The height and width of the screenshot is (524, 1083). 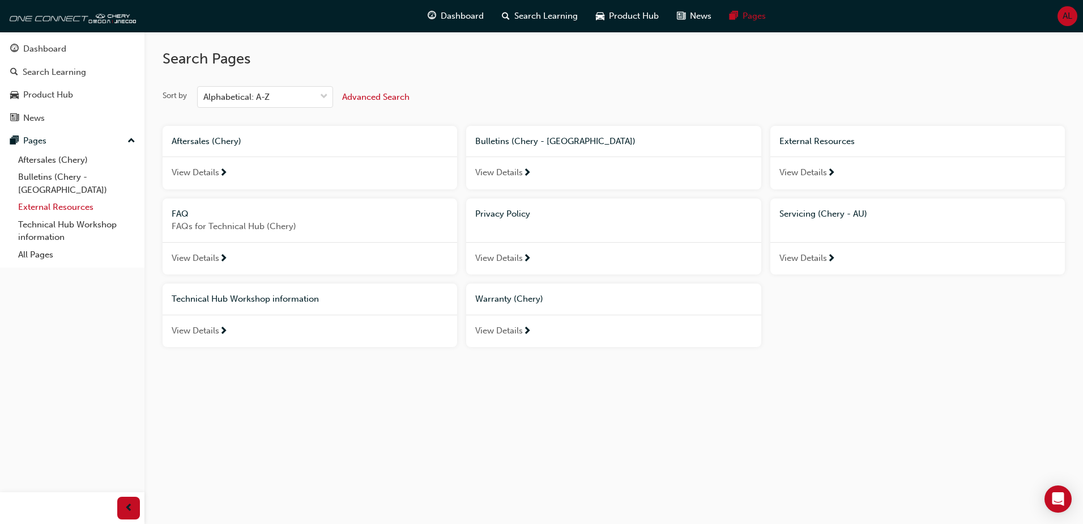 What do you see at coordinates (754, 16) in the screenshot?
I see `span: Pages` at bounding box center [754, 16].